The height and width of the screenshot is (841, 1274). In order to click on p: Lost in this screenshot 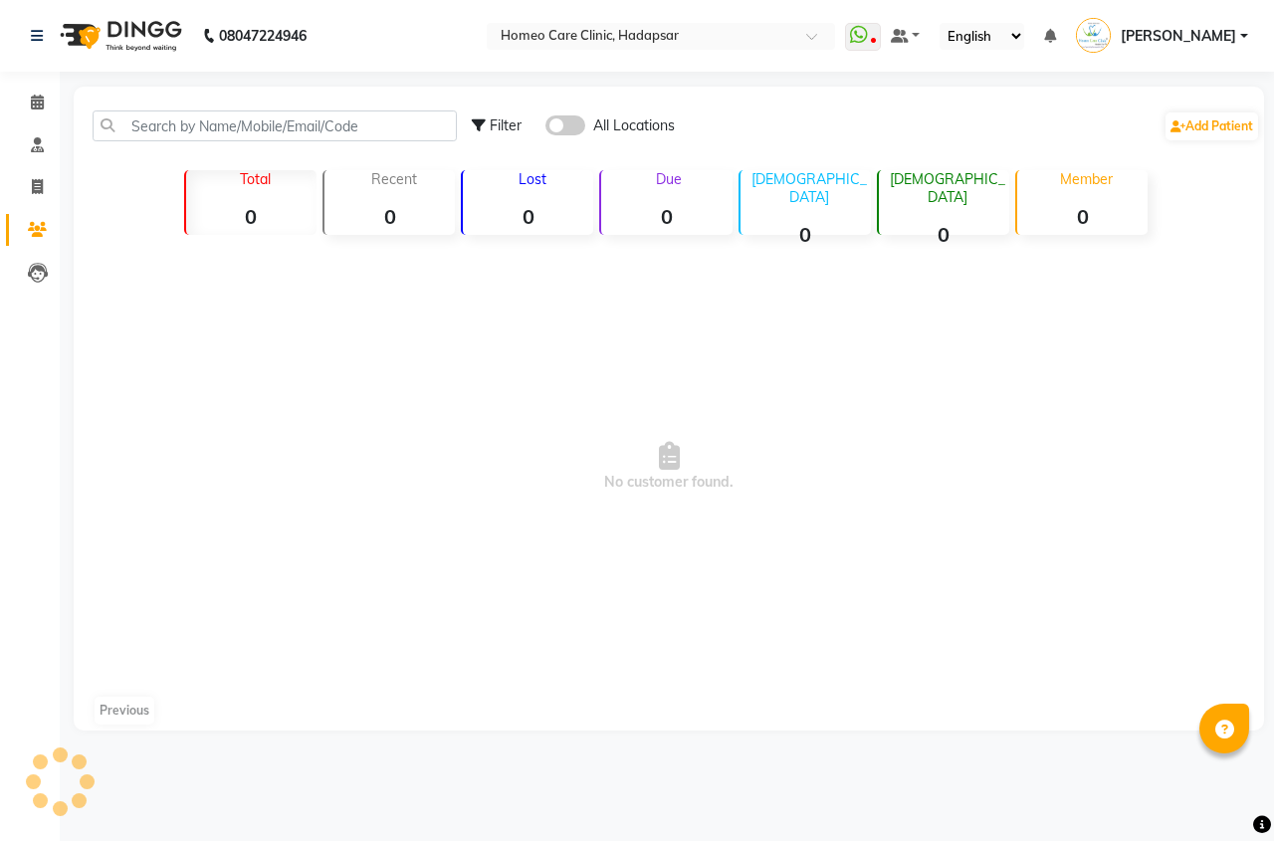, I will do `click(532, 179)`.